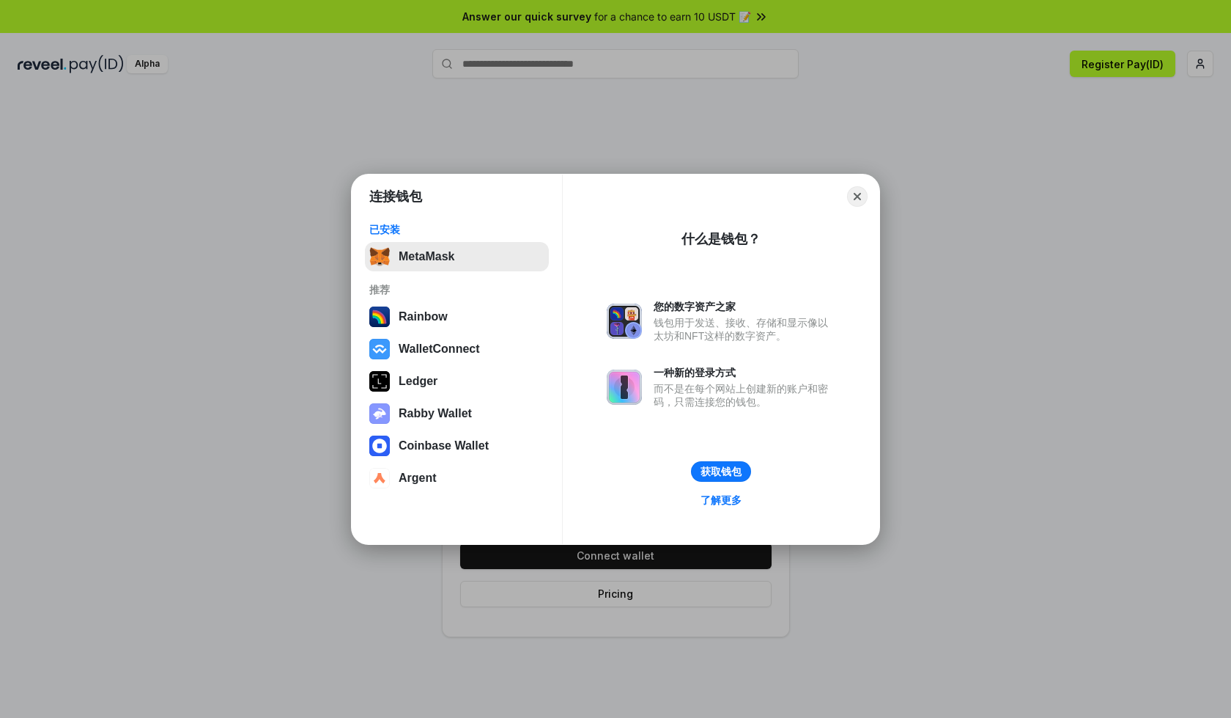 The image size is (1231, 718). Describe the element at coordinates (380, 381) in the screenshot. I see `img: svg+xml,%3Csvg%20xmlns%3D%22http%3A%2F%2Fwww.w3.org%2F2000%2Fsvg%22%20width%3D%2228%22%20height%3...` at that location.